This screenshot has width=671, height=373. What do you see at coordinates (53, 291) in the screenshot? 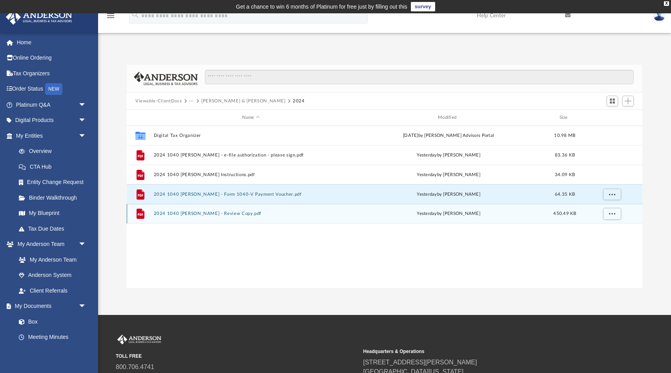
I see `a: Client Referrals` at bounding box center [53, 291].